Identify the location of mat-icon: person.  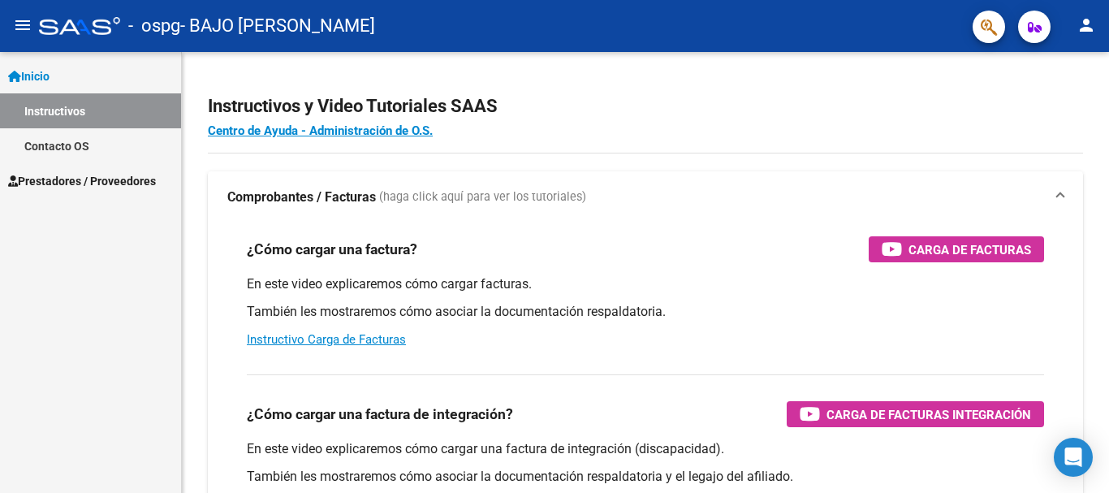
(1086, 25).